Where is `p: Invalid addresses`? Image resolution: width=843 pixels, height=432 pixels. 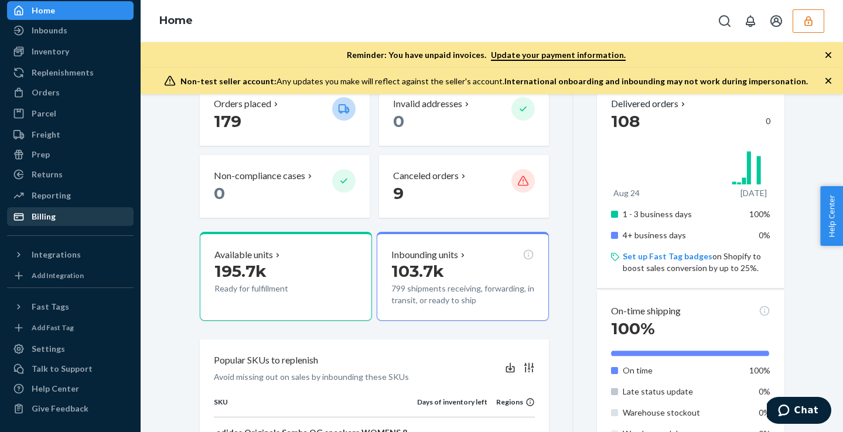
p: Invalid addresses is located at coordinates (428, 104).